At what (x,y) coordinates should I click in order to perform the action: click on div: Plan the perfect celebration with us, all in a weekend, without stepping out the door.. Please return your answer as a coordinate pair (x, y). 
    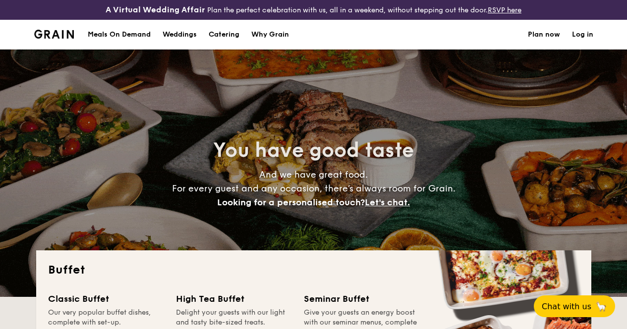
    Looking at the image, I should click on (313, 10).